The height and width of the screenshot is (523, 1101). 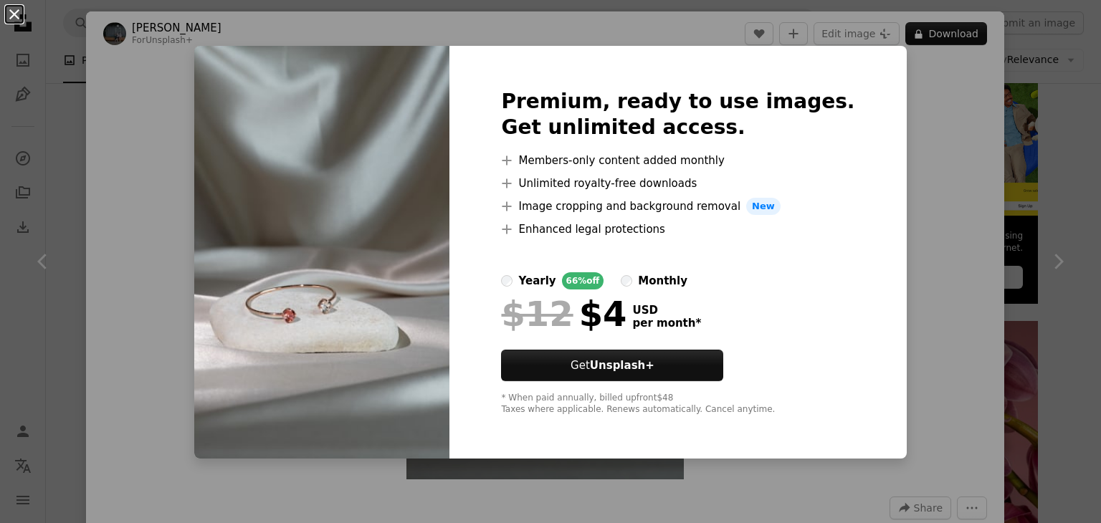 What do you see at coordinates (677, 404) in the screenshot?
I see `div: * When paid annually, billed upfront $48 Taxes where applicable. Renews automatically. Cancel any...` at bounding box center [677, 404].